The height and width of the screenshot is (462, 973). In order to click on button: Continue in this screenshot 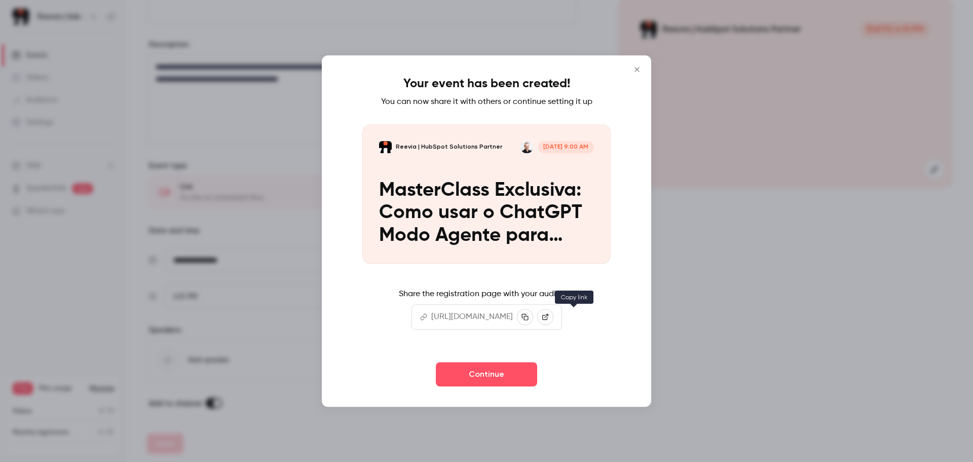, I will do `click(486, 374)`.